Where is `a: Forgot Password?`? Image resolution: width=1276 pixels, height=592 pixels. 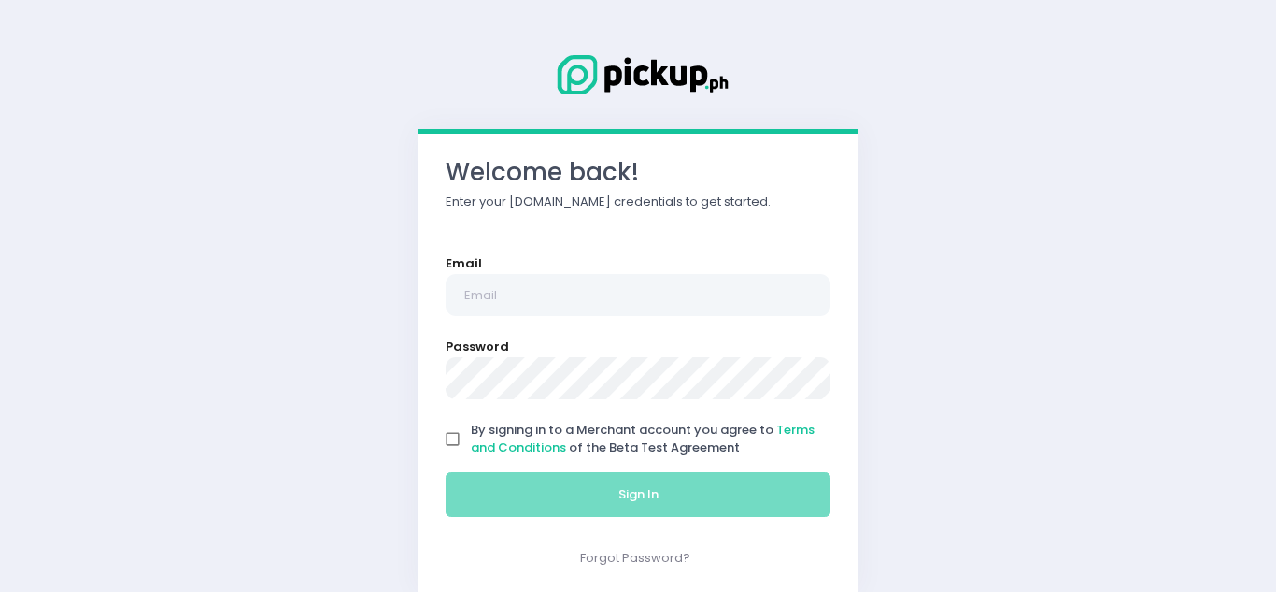
a: Forgot Password? is located at coordinates (635, 557).